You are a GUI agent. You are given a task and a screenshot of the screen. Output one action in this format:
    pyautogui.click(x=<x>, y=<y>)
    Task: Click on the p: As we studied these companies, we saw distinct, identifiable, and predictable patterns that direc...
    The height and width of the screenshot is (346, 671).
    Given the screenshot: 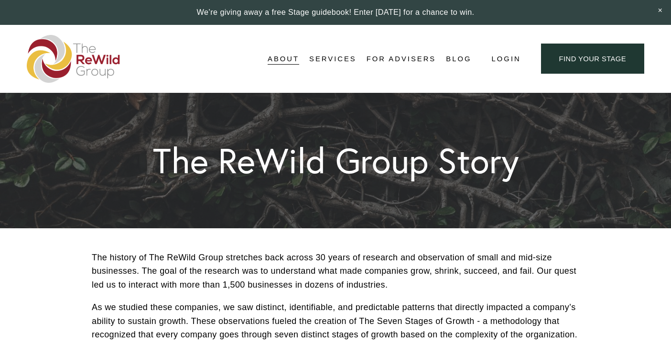 What is the action you would take?
    pyautogui.click(x=336, y=321)
    